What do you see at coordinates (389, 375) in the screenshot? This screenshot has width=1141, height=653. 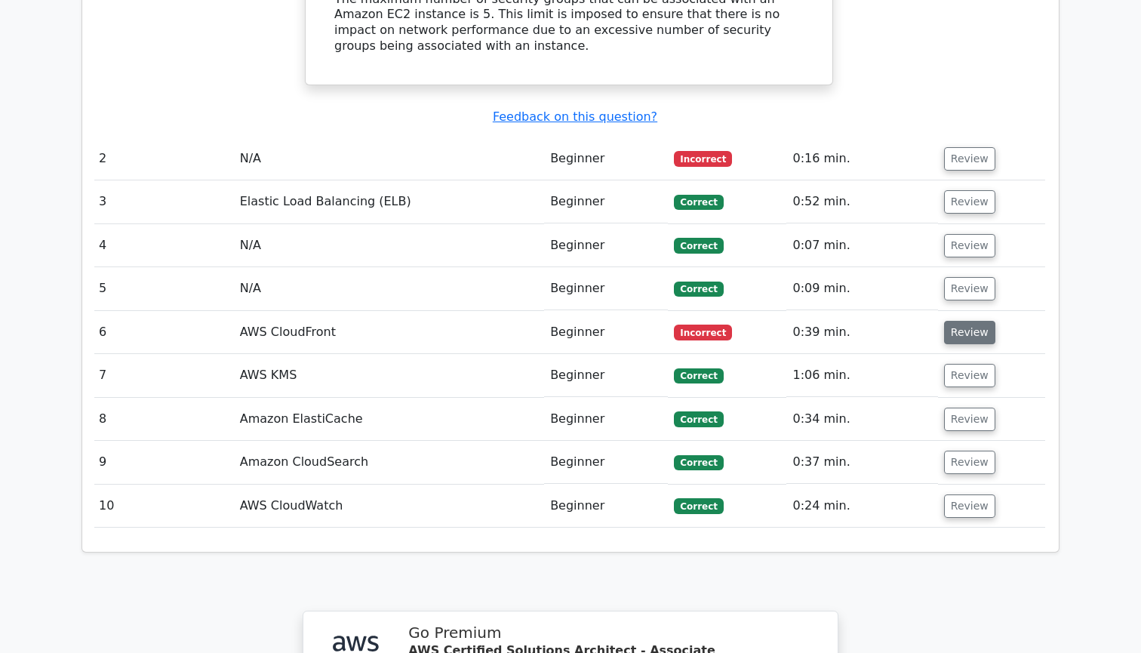 I see `td: AWS KMS` at bounding box center [389, 375].